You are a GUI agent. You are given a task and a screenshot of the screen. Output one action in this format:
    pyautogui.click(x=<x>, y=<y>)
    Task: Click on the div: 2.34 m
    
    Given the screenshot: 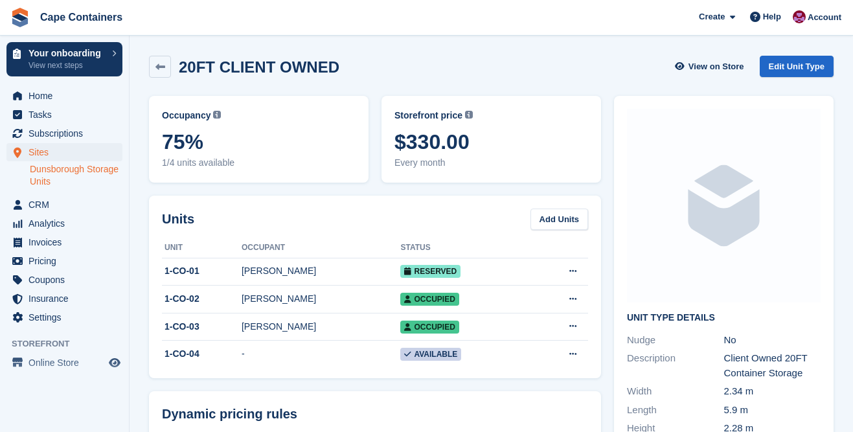 What is the action you would take?
    pyautogui.click(x=773, y=391)
    